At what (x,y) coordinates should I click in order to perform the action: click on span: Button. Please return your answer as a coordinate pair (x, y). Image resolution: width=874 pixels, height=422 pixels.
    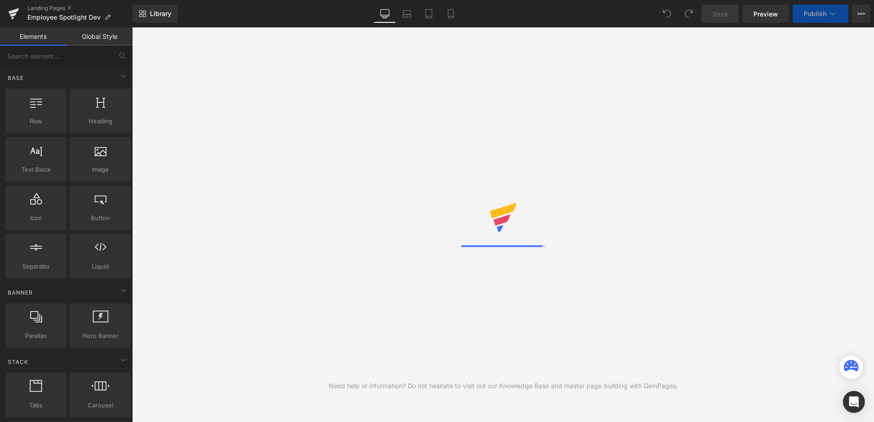
    Looking at the image, I should click on (100, 218).